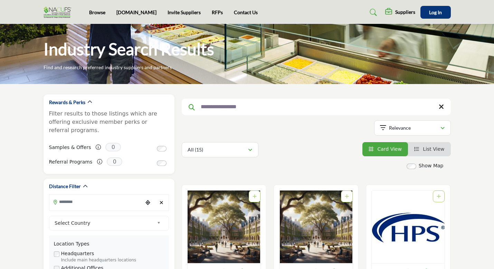 The image size is (494, 269). What do you see at coordinates (413, 128) in the screenshot?
I see `button: Relevance` at bounding box center [413, 128].